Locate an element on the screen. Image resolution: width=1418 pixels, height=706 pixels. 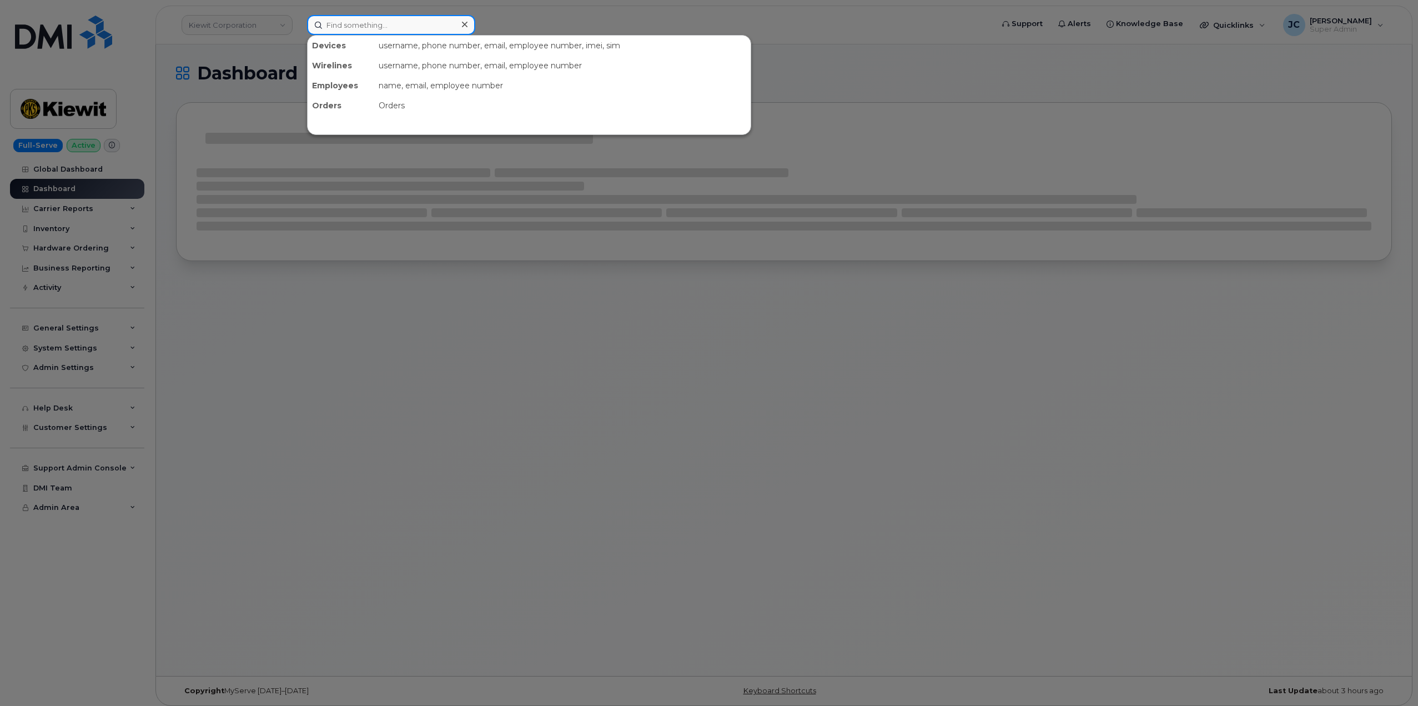
div: name, email, employee number is located at coordinates (563, 86).